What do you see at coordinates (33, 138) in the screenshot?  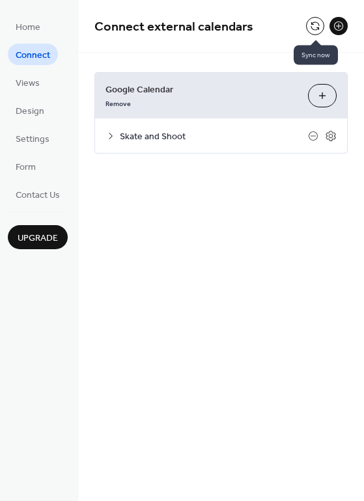 I see `a: Settings` at bounding box center [33, 138].